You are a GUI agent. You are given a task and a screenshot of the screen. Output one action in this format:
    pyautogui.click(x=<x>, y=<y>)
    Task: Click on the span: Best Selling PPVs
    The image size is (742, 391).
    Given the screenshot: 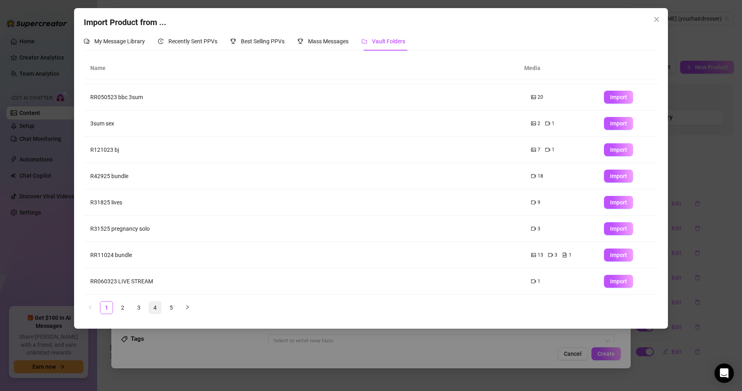 What is the action you would take?
    pyautogui.click(x=263, y=41)
    